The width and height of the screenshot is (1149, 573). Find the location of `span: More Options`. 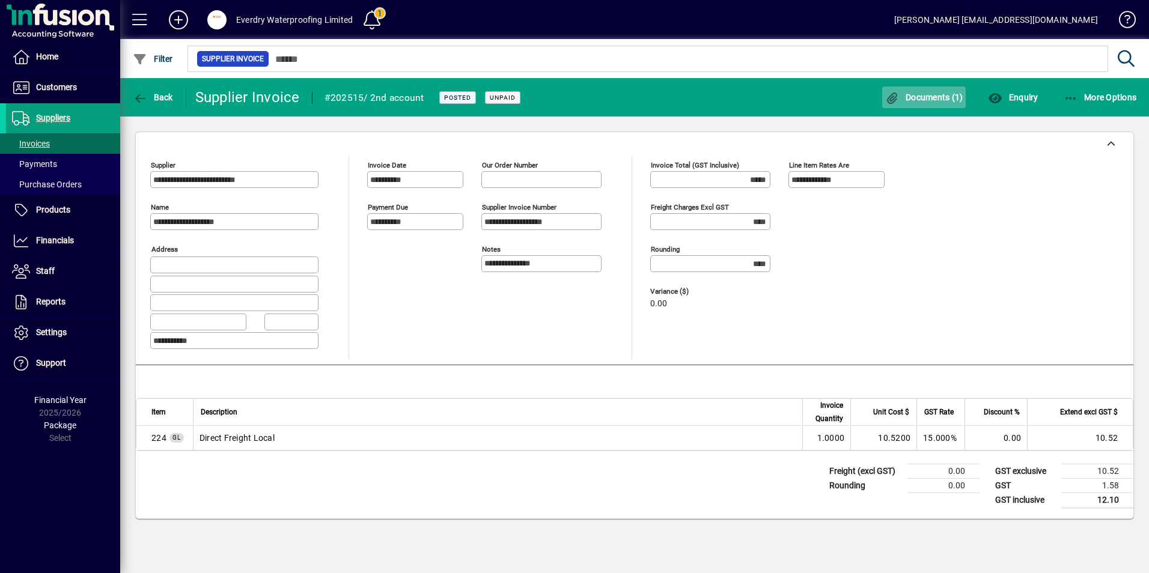

span: More Options is located at coordinates (1100, 97).